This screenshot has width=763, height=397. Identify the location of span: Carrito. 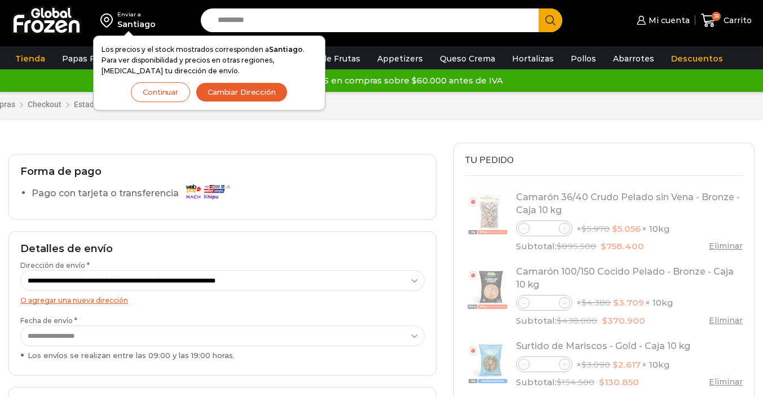
(736, 20).